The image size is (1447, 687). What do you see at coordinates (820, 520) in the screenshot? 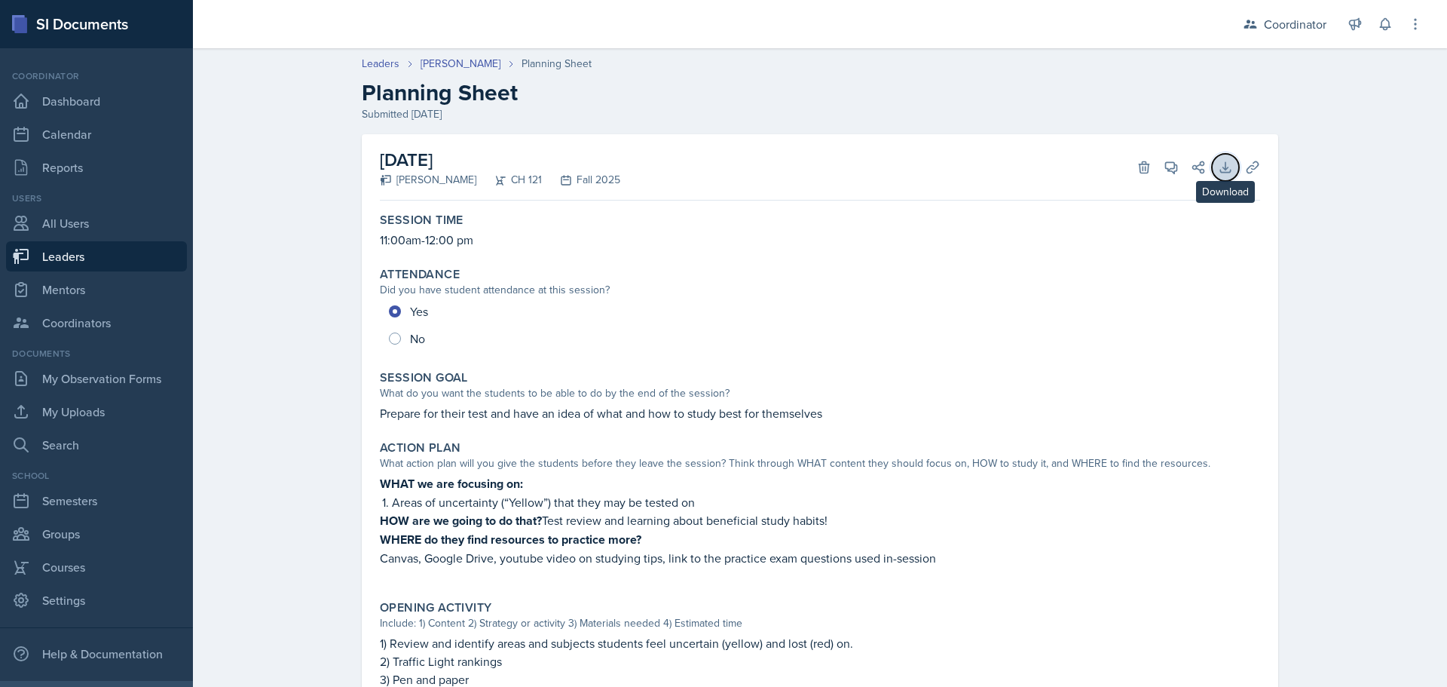
I see `p: Test review and learning about beneficial study habits!` at bounding box center [820, 520].